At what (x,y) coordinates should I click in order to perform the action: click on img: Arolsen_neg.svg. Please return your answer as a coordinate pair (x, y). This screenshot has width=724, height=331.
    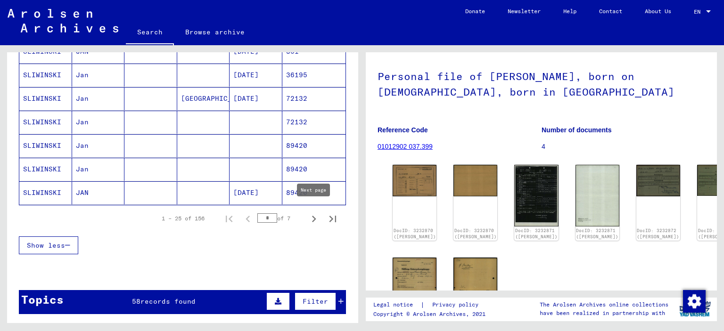
    Looking at the image, I should click on (63, 21).